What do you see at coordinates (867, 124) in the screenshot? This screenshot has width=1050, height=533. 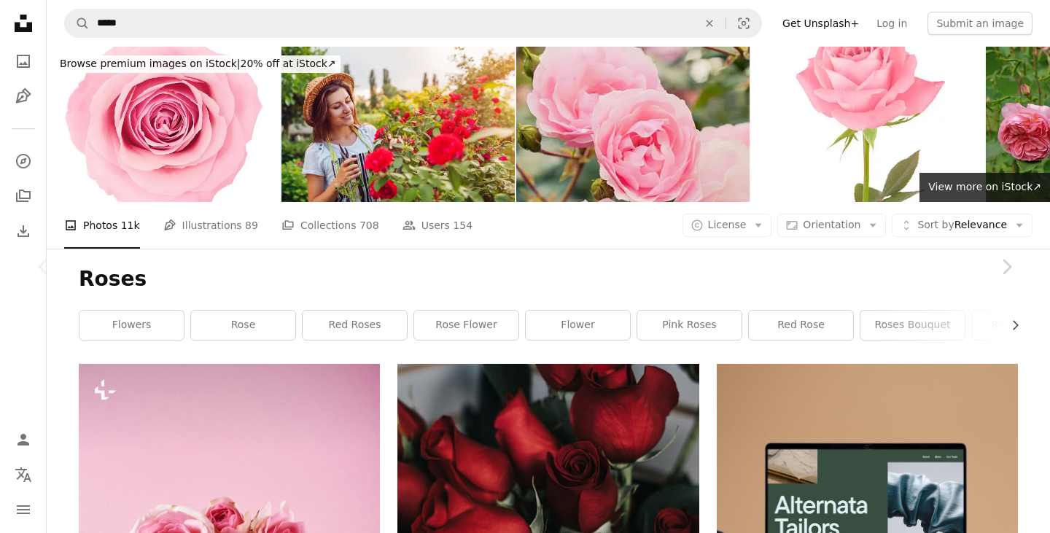 I see `img: Pink Rose` at bounding box center [867, 124].